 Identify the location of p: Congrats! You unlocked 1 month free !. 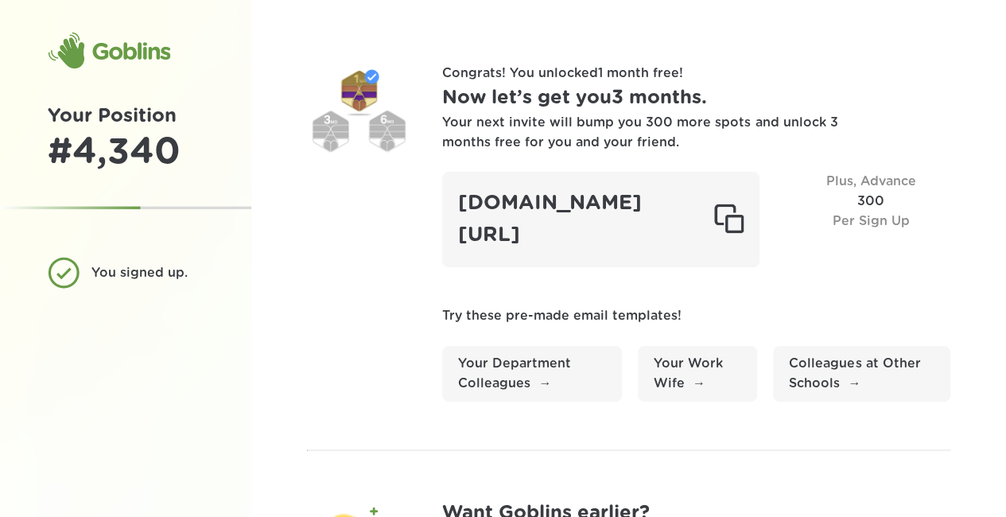
(696, 73).